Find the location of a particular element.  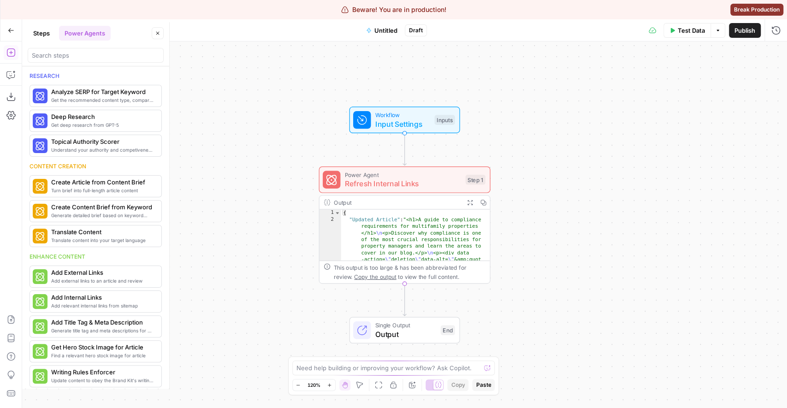

button: Break Production is located at coordinates (756, 10).